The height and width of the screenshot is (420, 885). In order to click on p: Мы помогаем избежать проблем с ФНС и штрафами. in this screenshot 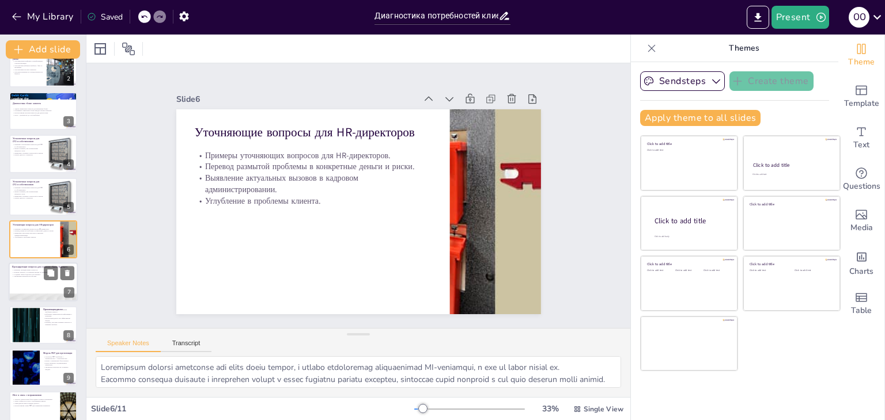, I will do `click(28, 66)`.